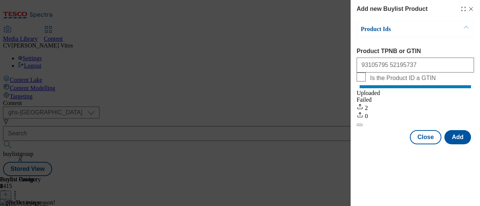 The height and width of the screenshot is (206, 480). What do you see at coordinates (415, 65) in the screenshot?
I see `input: Enter 1 or 20 space separated Product TPNB or GTIN` at bounding box center [415, 65].